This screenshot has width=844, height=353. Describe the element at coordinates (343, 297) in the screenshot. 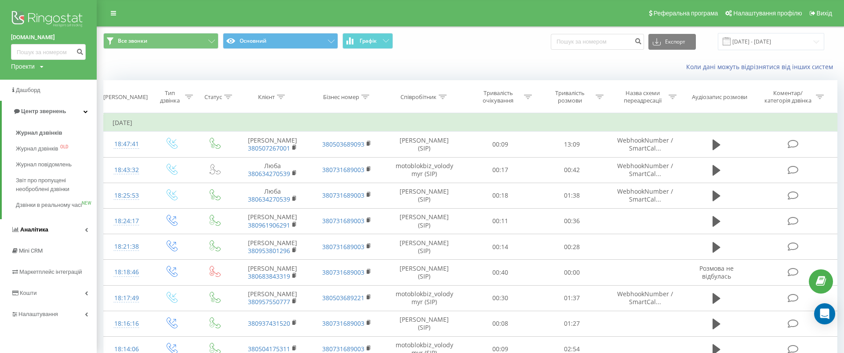

I see `a: 380503689221` at that location.